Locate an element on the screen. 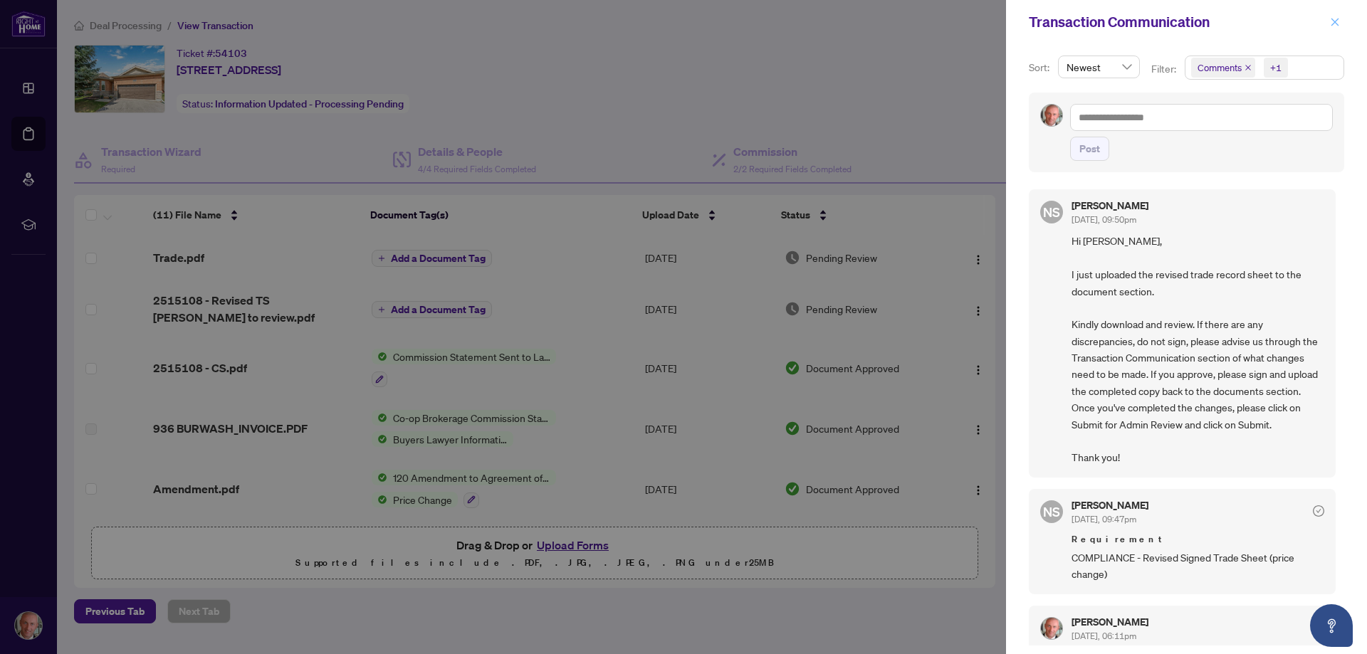  span: Requirement is located at coordinates (1198, 540).